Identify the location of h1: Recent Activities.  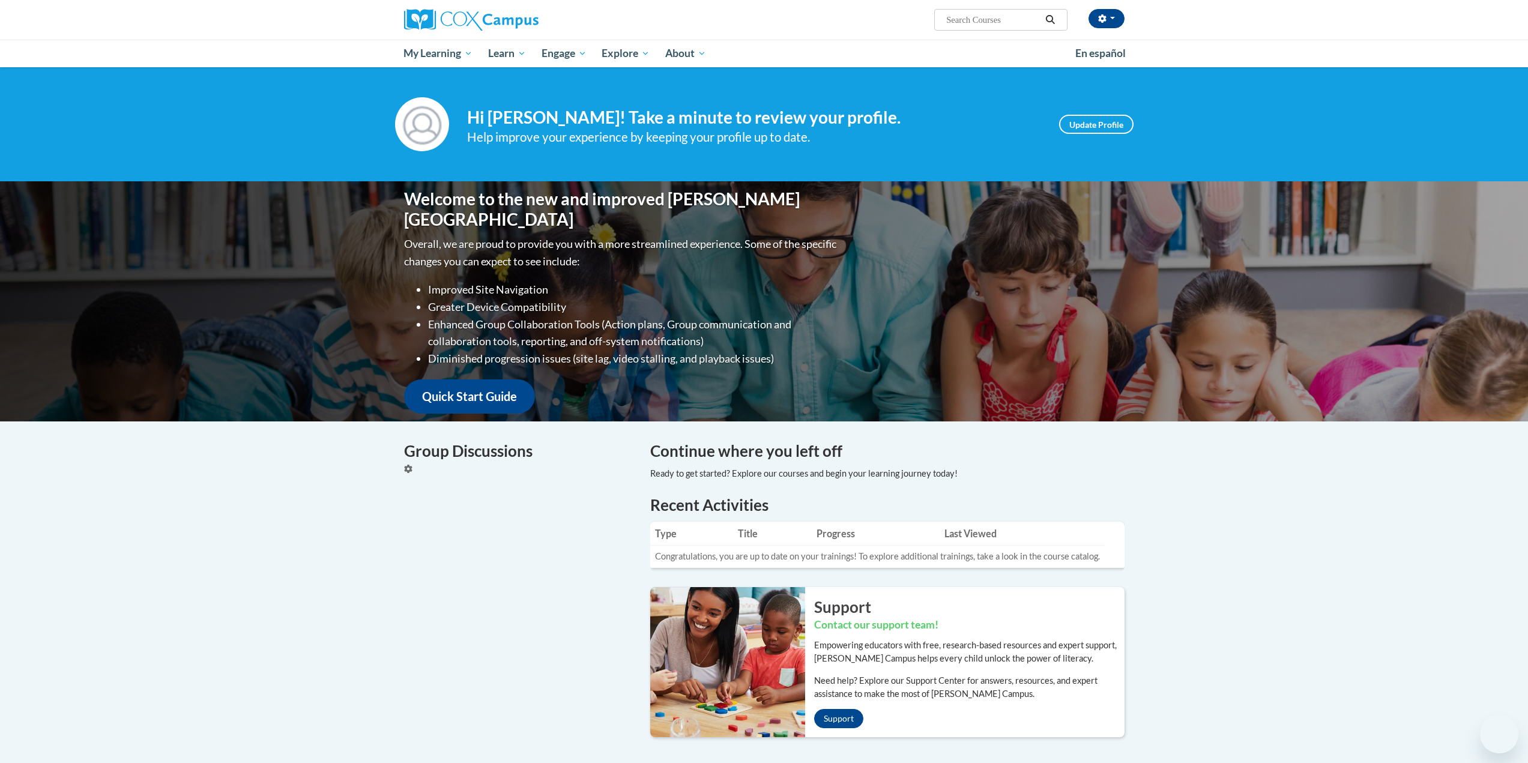
(887, 505).